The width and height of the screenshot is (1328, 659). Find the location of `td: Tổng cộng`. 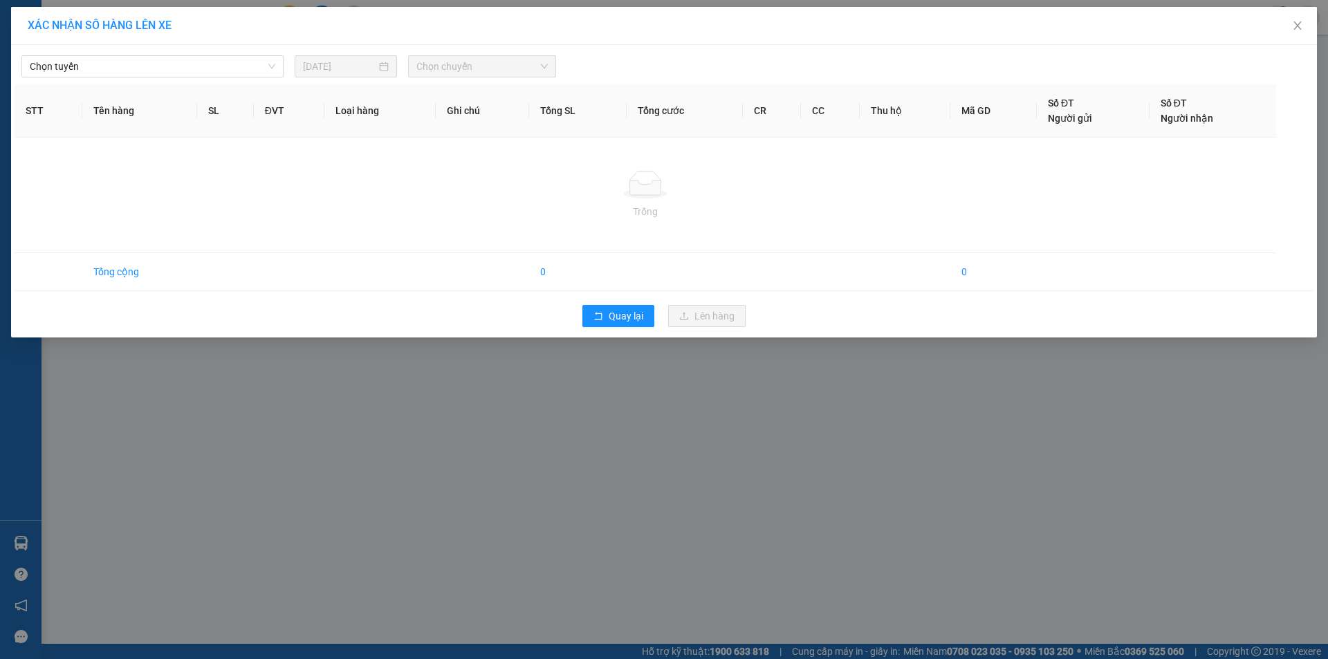

td: Tổng cộng is located at coordinates (140, 272).